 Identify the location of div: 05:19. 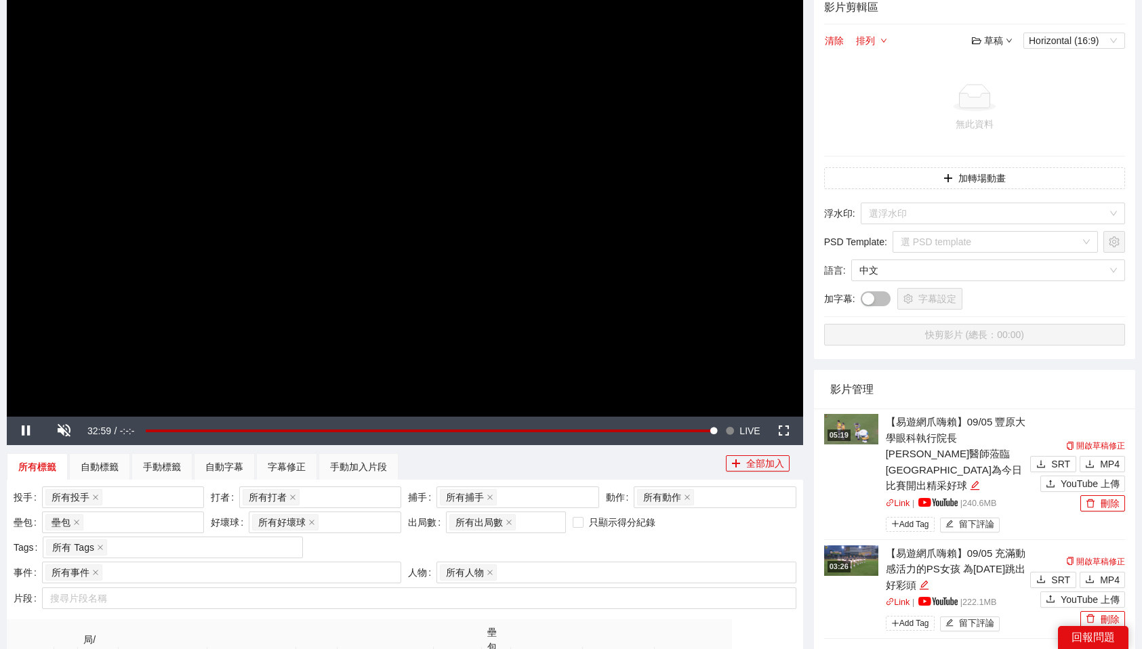
(839, 435).